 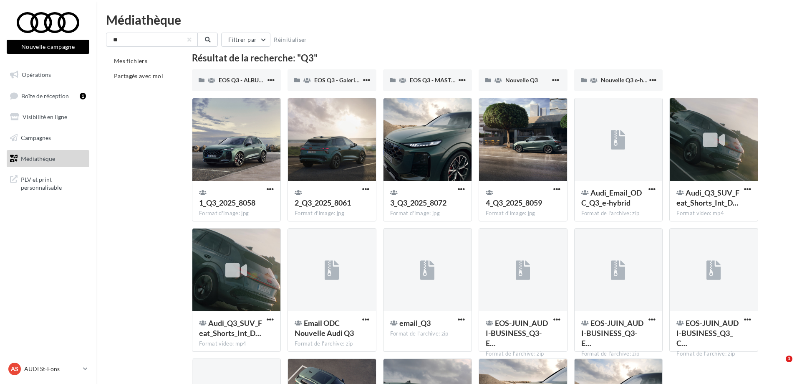 What do you see at coordinates (246, 40) in the screenshot?
I see `button: Filtrer par` at bounding box center [246, 40].